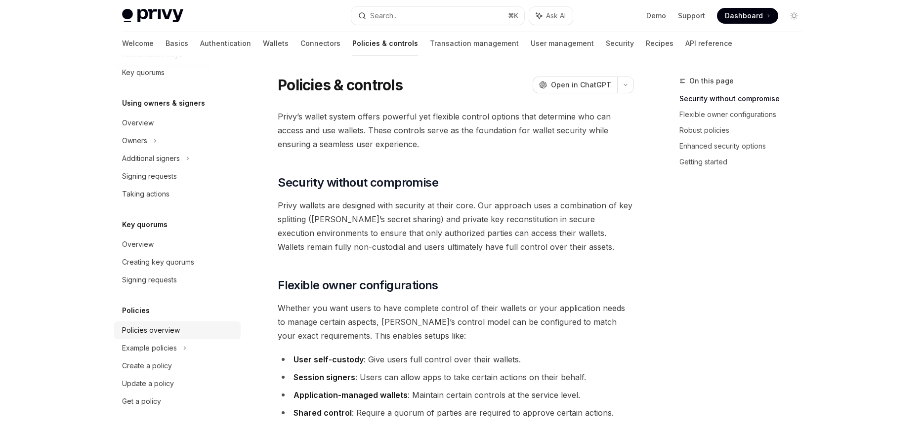 This screenshot has height=430, width=924. I want to click on h5: Key quorums, so click(145, 225).